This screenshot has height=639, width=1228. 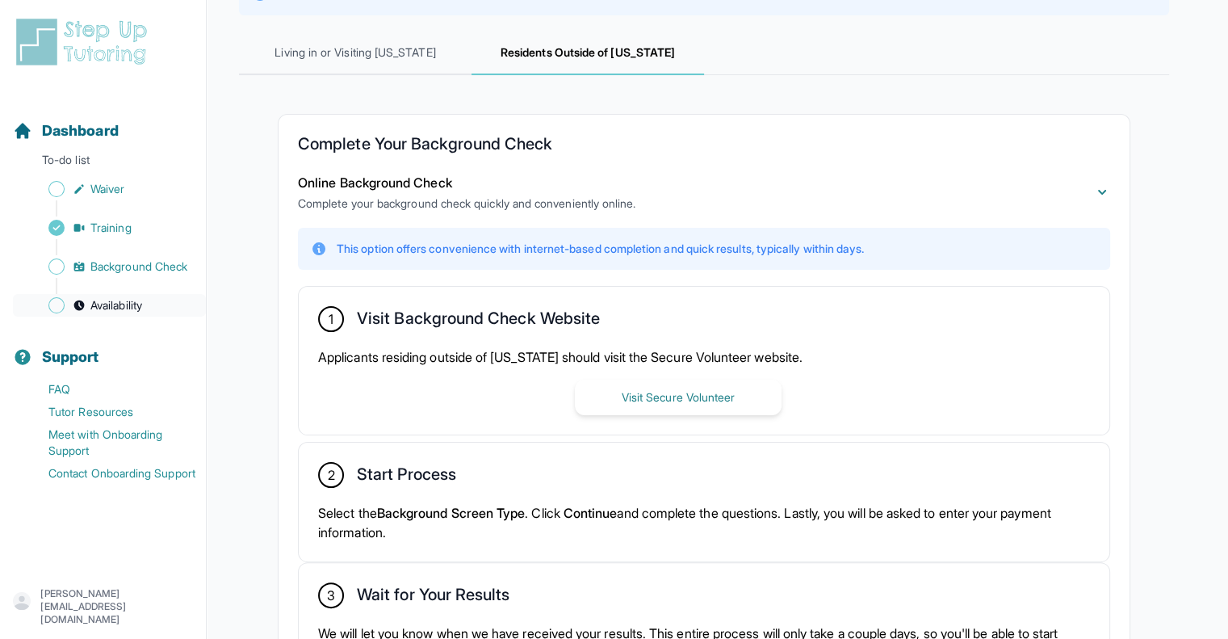 I want to click on a: Background Check, so click(x=109, y=267).